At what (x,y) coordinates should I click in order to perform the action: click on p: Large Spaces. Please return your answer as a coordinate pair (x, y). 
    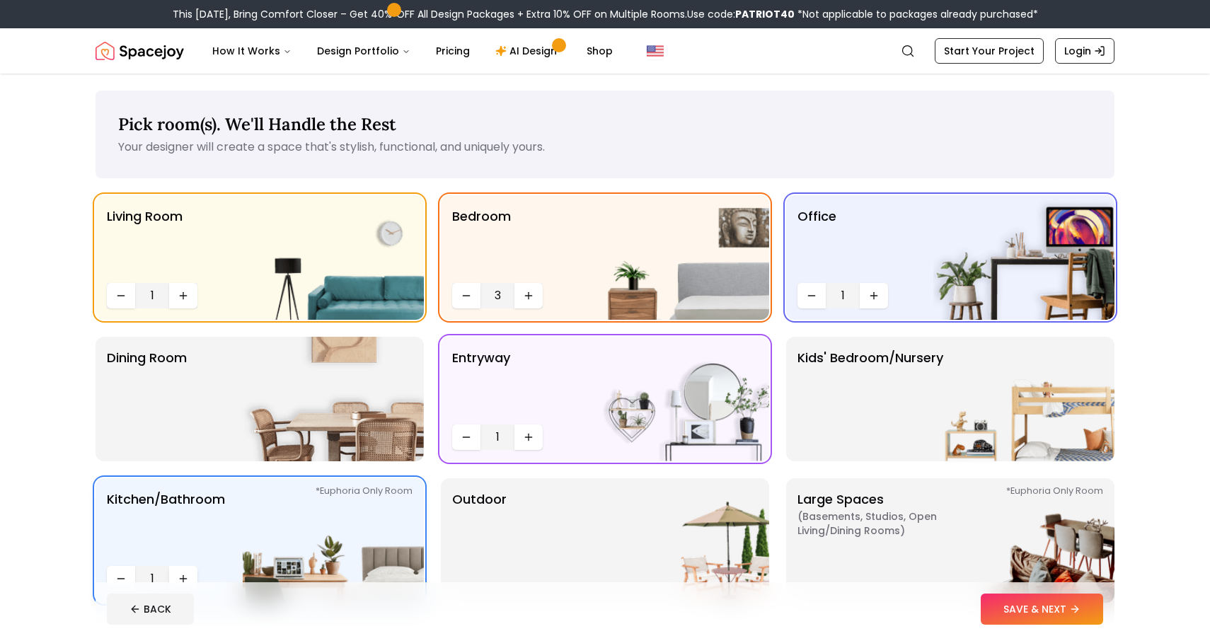
    Looking at the image, I should click on (886, 541).